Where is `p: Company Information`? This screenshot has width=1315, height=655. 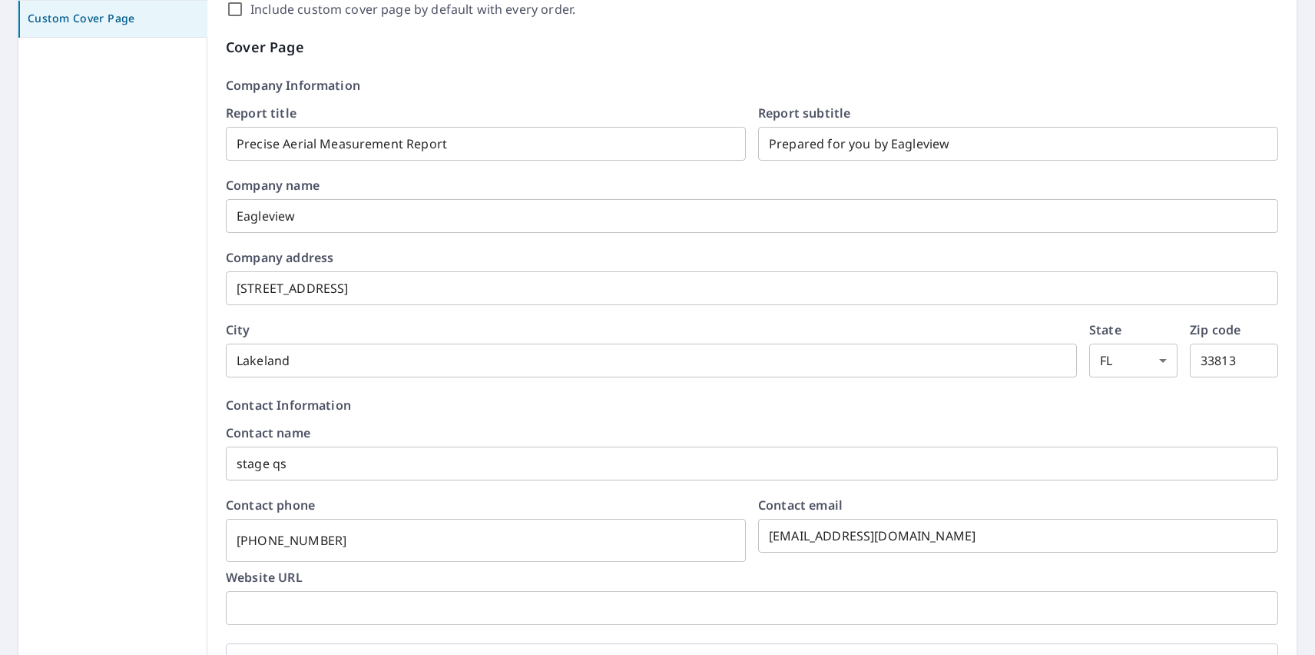
p: Company Information is located at coordinates (752, 85).